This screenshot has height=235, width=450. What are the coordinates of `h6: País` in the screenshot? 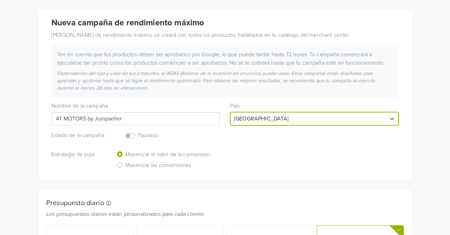 It's located at (314, 106).